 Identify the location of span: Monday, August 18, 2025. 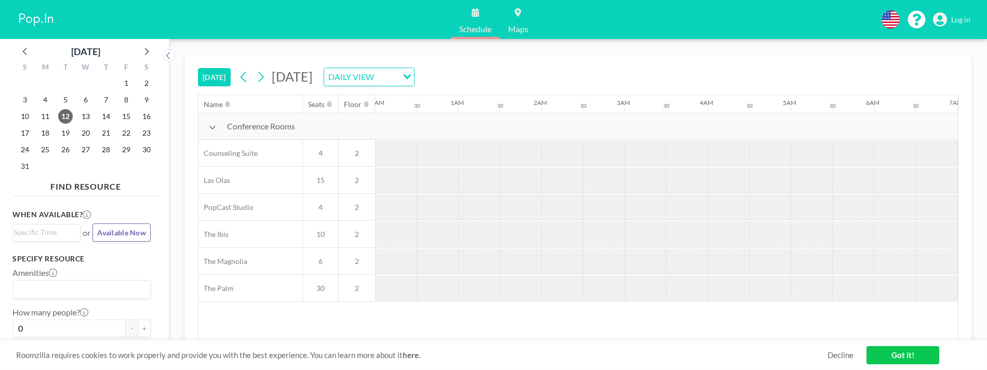
(45, 133).